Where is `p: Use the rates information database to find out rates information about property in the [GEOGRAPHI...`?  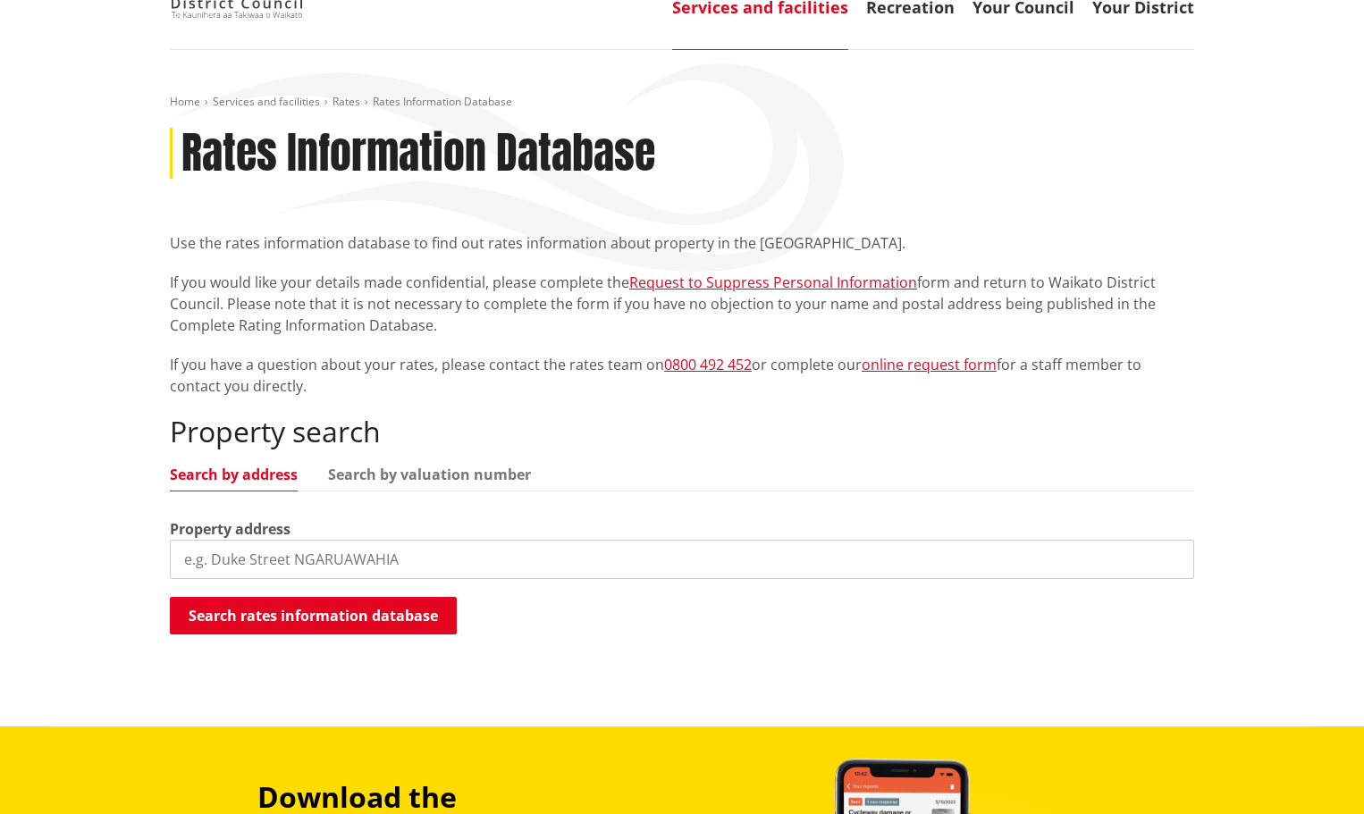
p: Use the rates information database to find out rates information about property in the [GEOGRAPHI... is located at coordinates (682, 243).